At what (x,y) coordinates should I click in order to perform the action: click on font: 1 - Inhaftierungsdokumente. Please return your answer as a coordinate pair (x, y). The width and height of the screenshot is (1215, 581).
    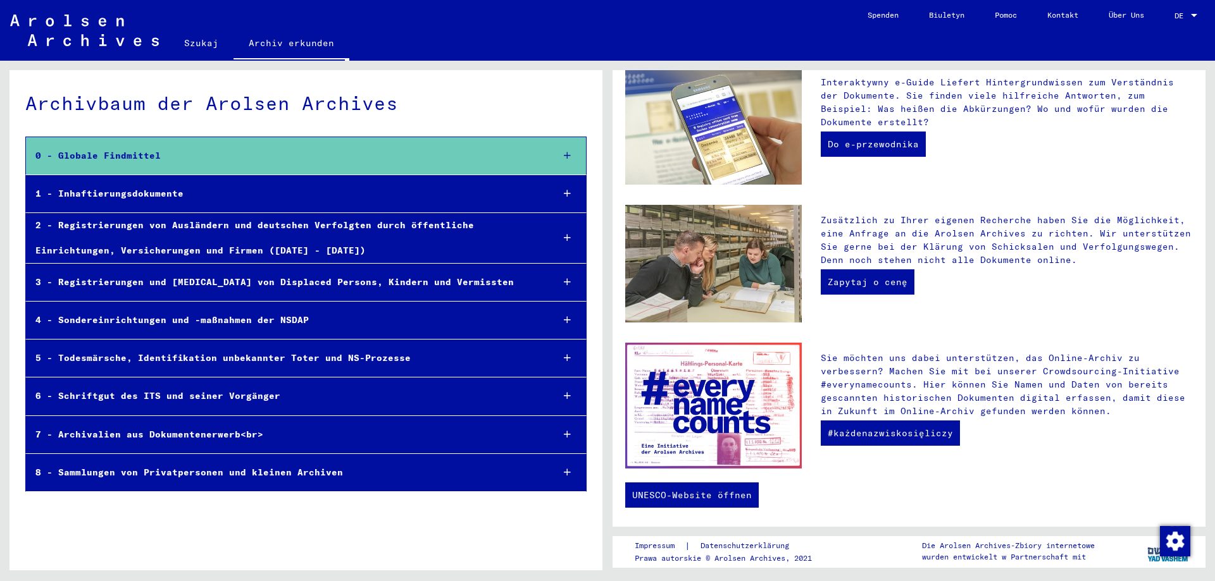
    Looking at the image, I should click on (109, 194).